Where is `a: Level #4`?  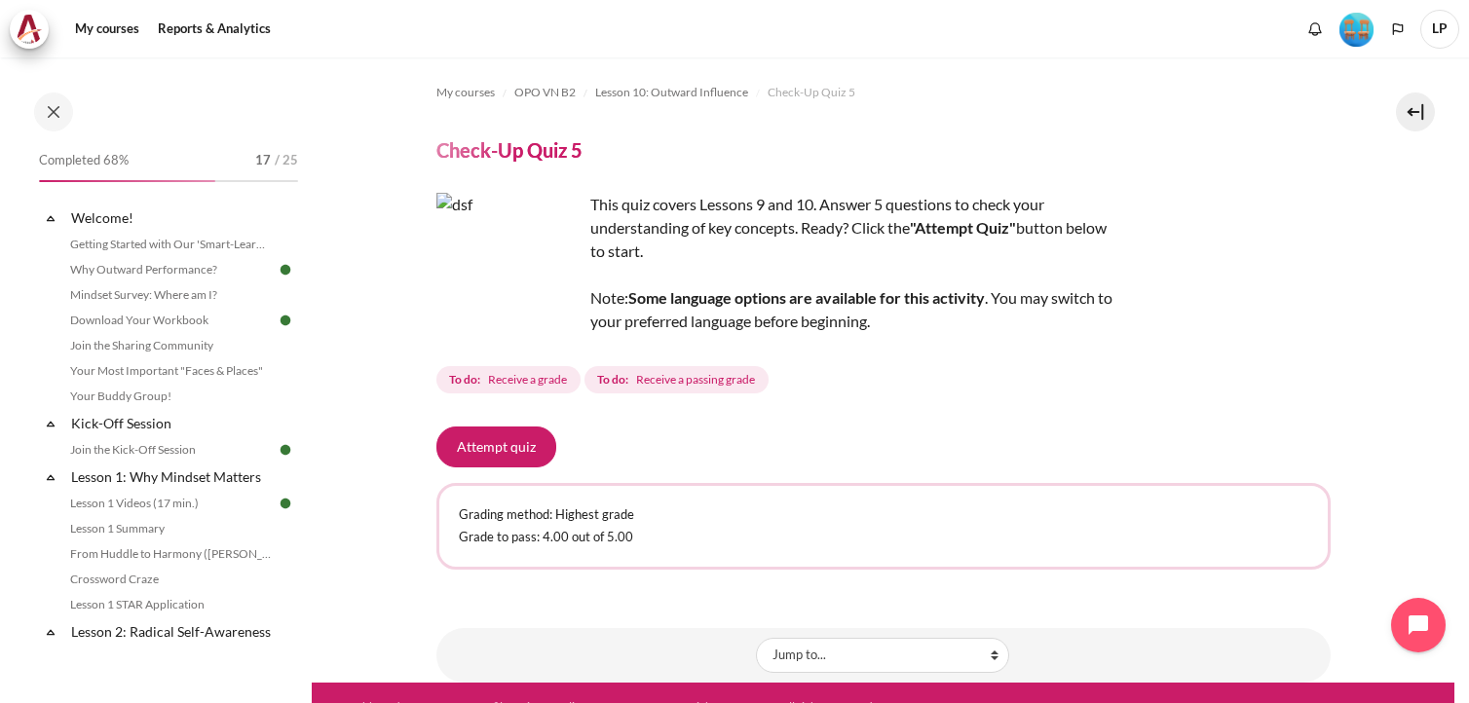
a: Level #4 is located at coordinates (1356, 28).